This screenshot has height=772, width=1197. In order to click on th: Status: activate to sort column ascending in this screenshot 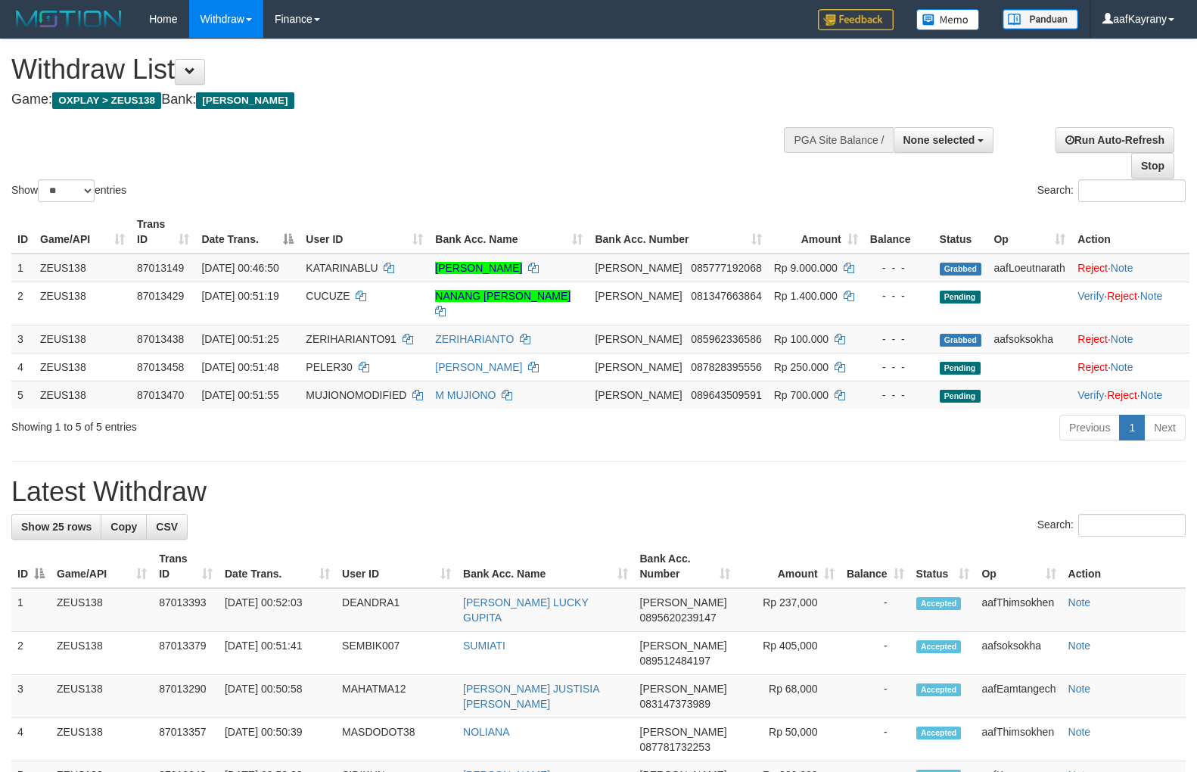, I will do `click(943, 566)`.